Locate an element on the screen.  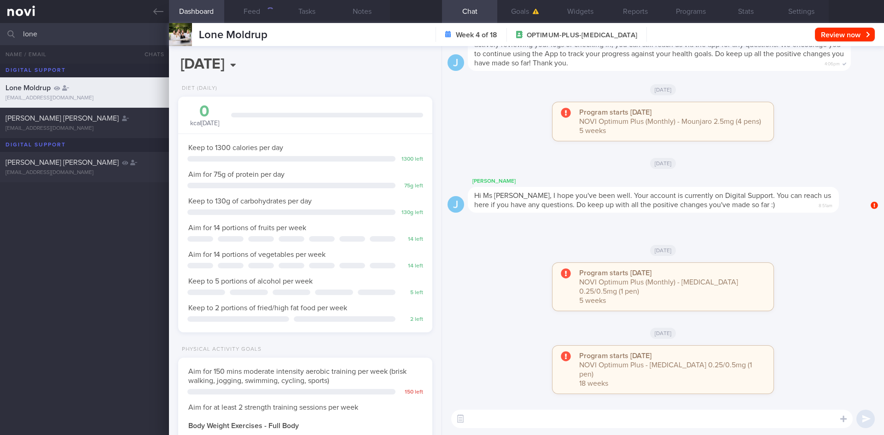
strong: Week 4 of 18 is located at coordinates (477, 35).